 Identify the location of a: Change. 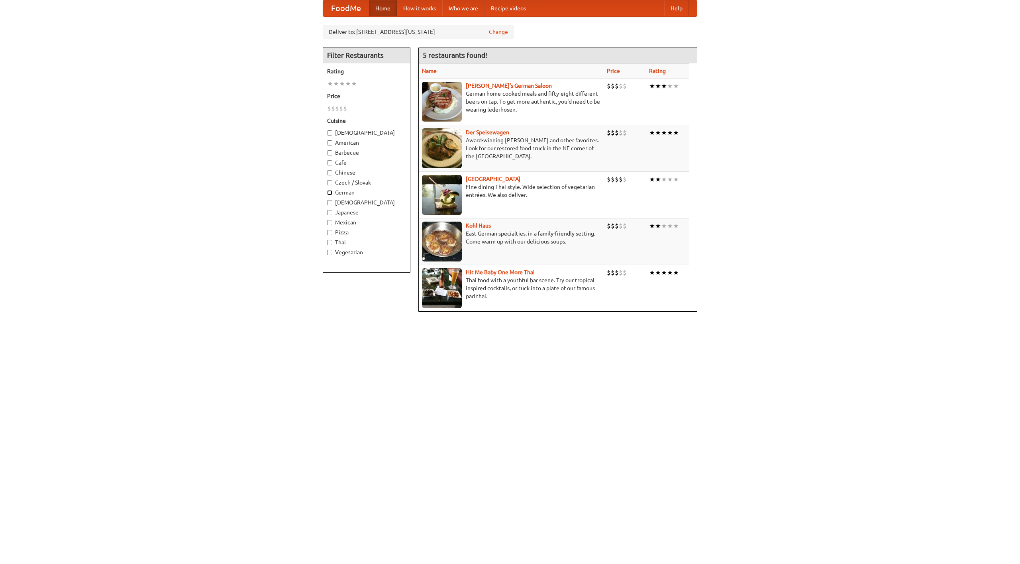
(499, 32).